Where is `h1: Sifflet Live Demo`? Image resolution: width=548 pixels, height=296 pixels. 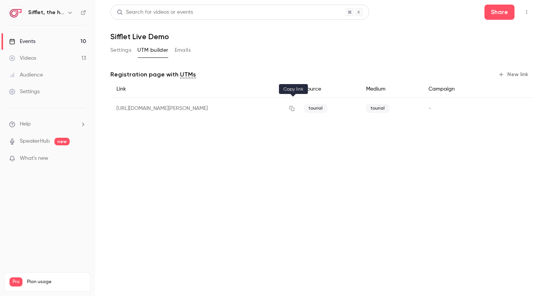
h1: Sifflet Live Demo is located at coordinates (321, 37).